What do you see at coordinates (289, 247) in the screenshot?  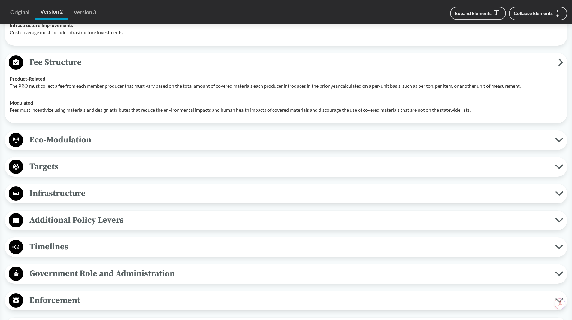 I see `span: Timelines` at bounding box center [289, 247].